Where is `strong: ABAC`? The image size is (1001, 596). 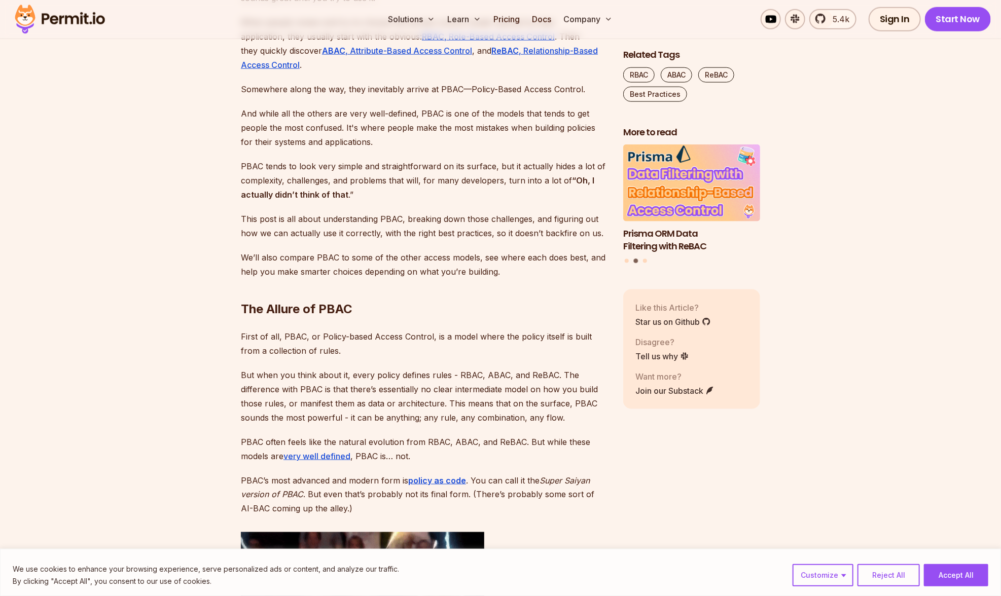 strong: ABAC is located at coordinates (334, 51).